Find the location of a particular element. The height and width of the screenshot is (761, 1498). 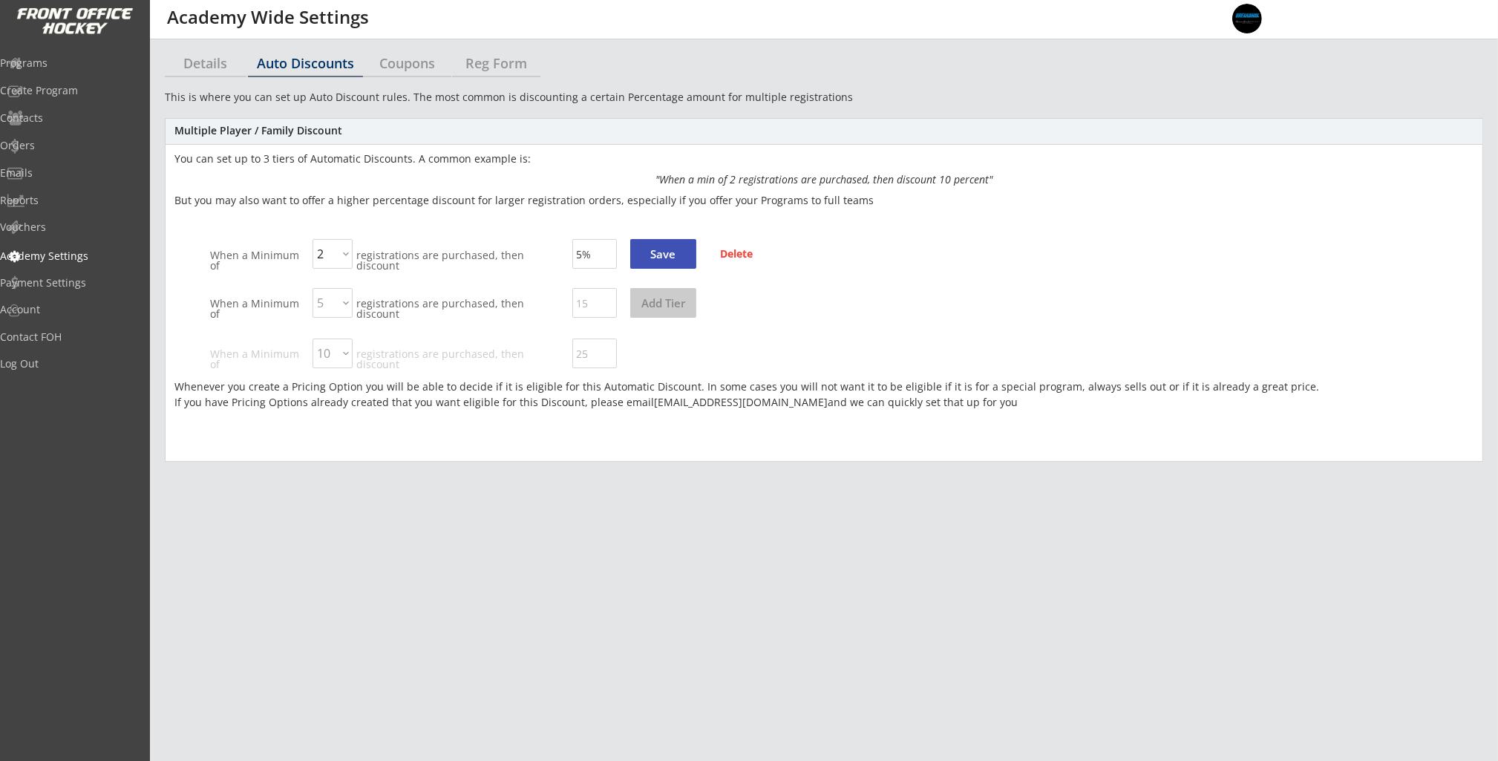

div: Multiple Player / Family Discount is located at coordinates (824, 131).